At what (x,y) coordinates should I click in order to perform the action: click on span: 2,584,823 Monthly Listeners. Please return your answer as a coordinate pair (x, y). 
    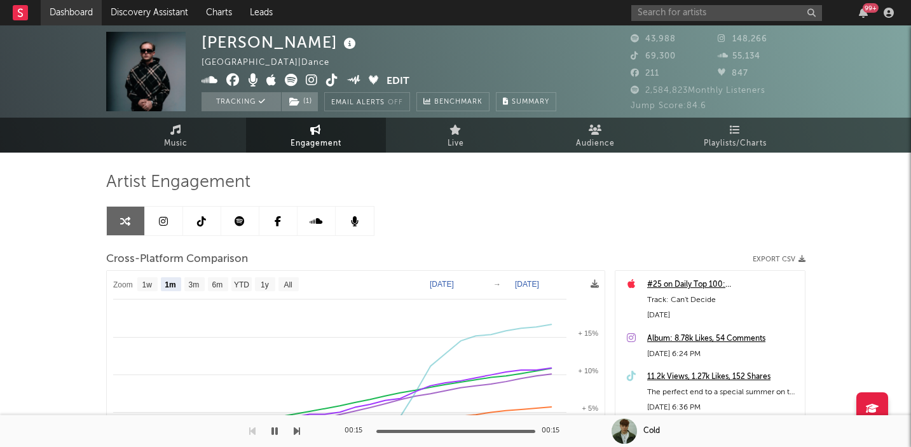
    Looking at the image, I should click on (698, 90).